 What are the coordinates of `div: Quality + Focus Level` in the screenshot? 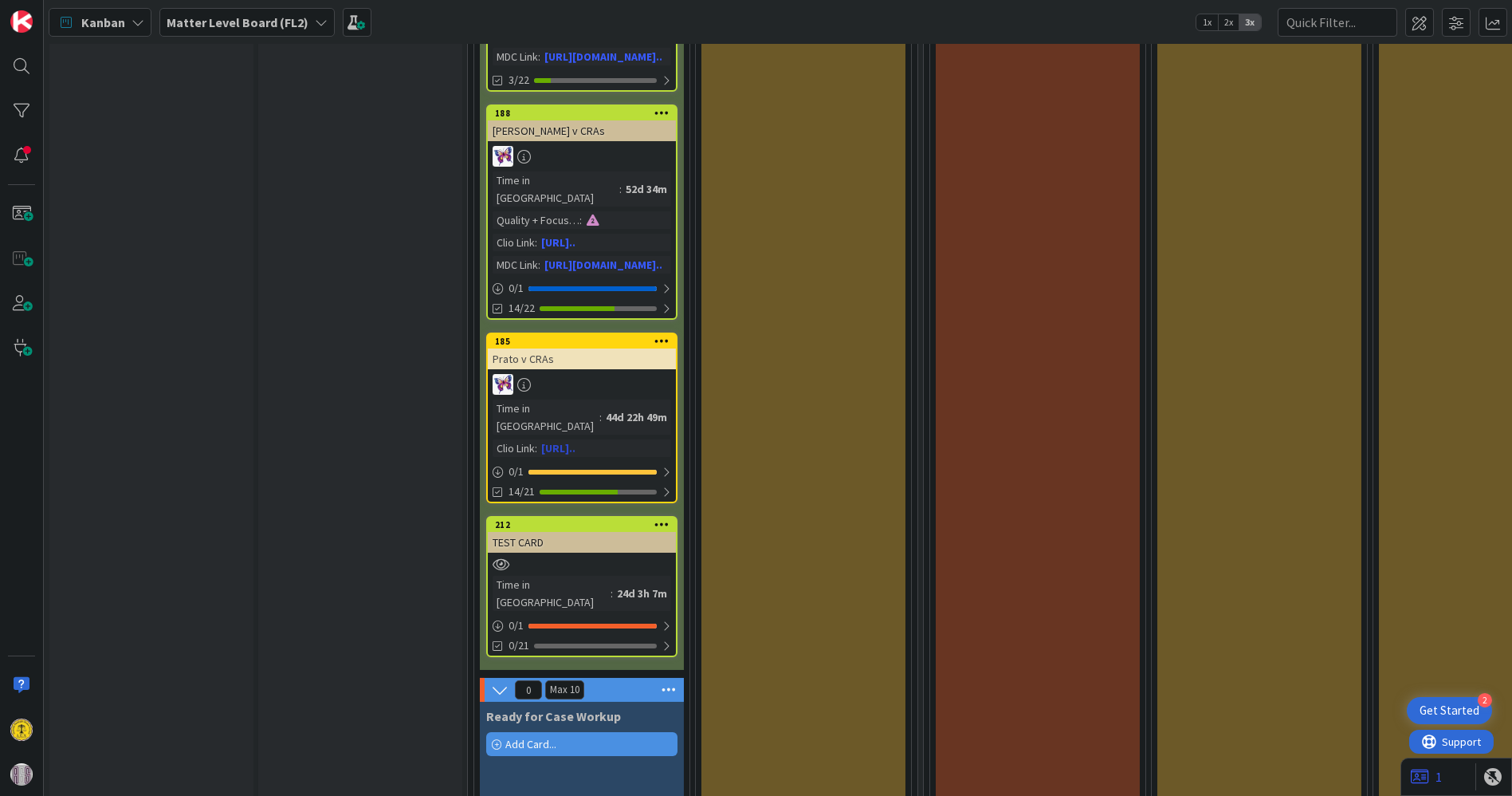 It's located at (535, 220).